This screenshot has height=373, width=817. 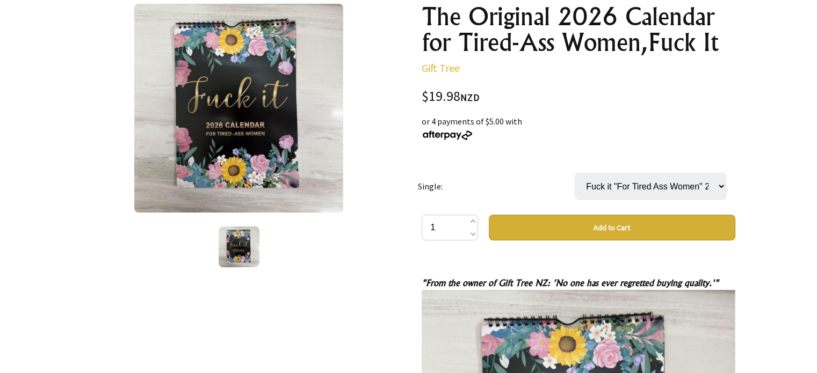 I want to click on td: Single:, so click(x=496, y=186).